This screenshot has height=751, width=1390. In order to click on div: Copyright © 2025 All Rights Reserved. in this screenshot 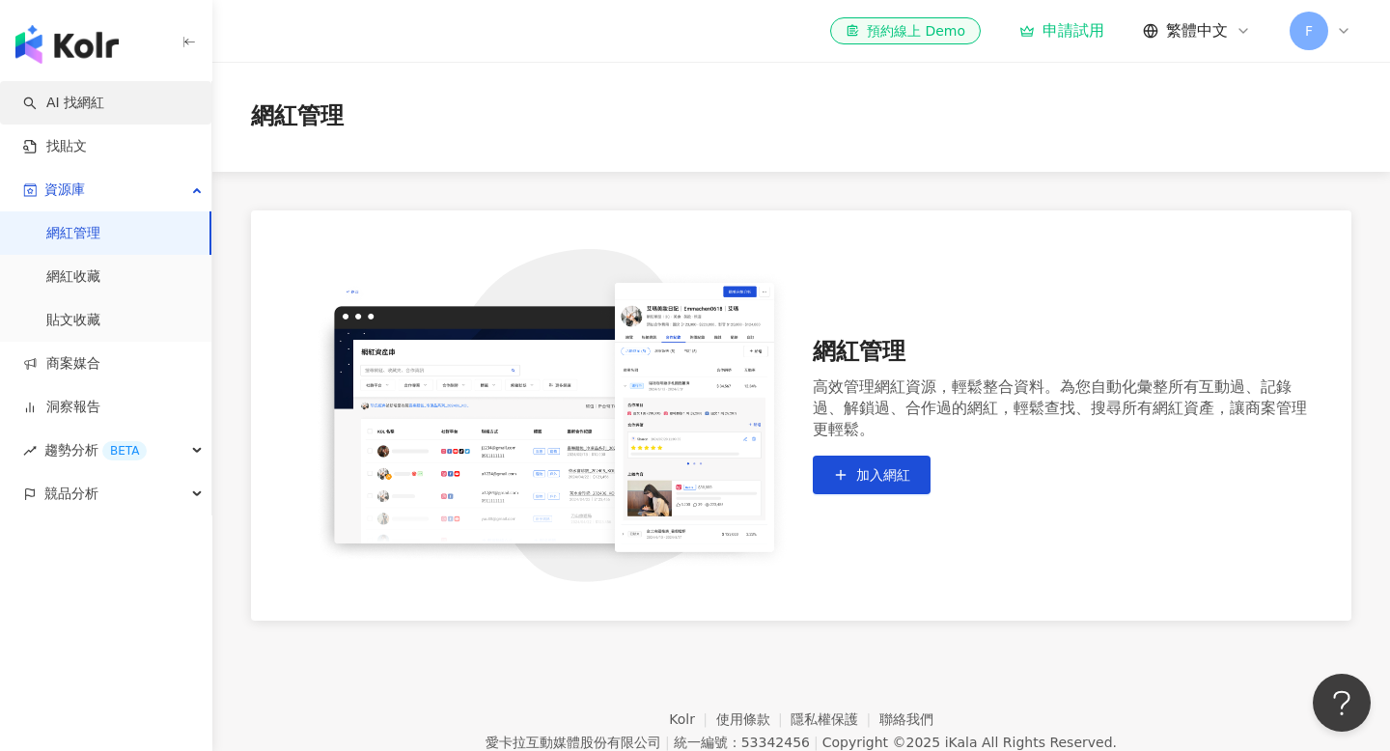, I will do `click(969, 742)`.